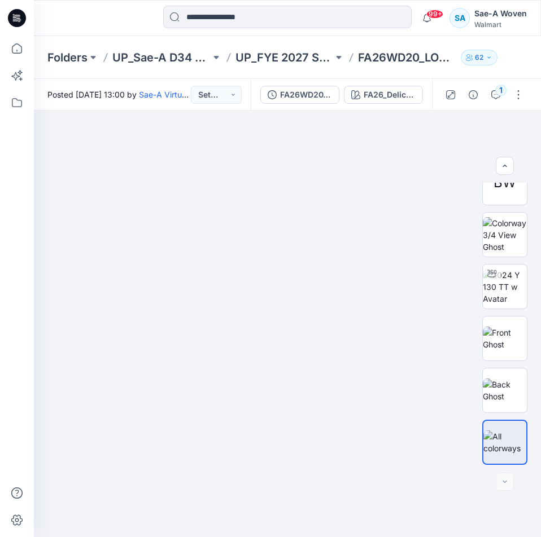  I want to click on img: All colorways, so click(505, 443).